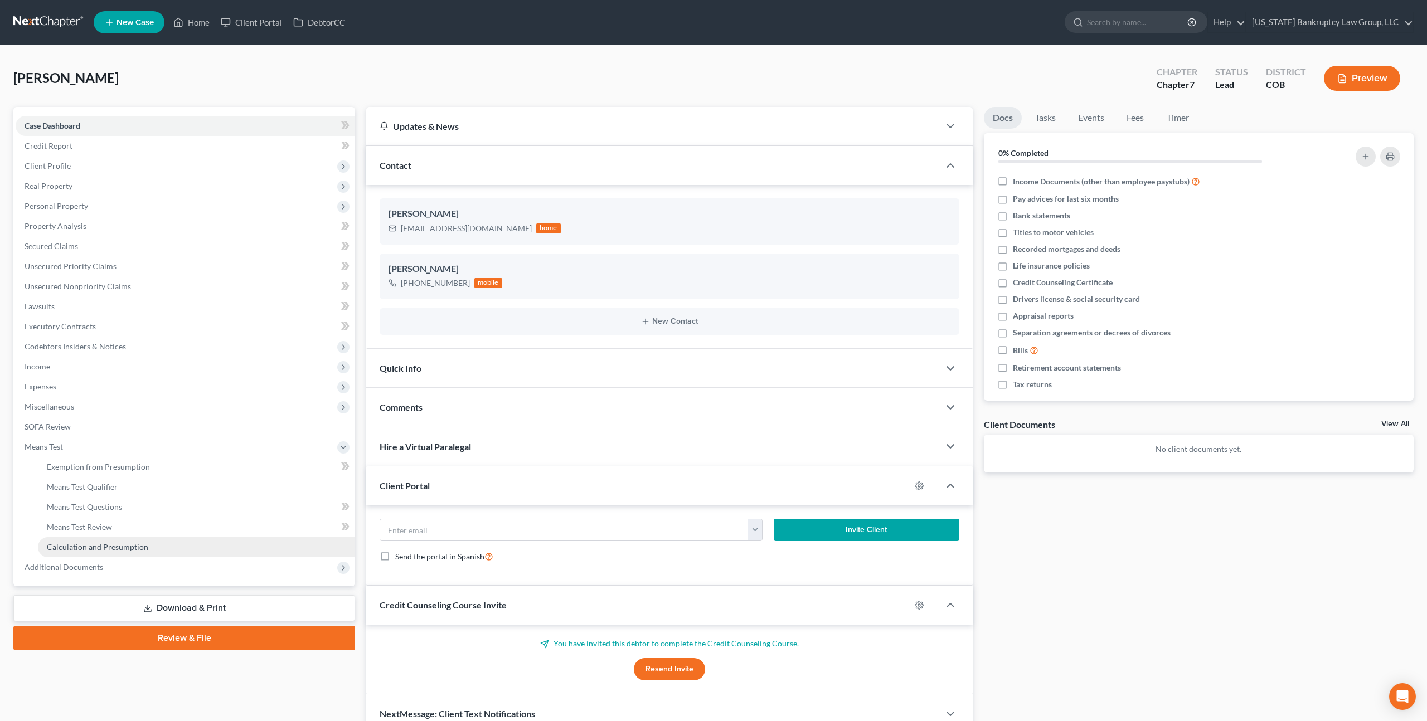  Describe the element at coordinates (51, 246) in the screenshot. I see `span: Secured Claims` at that location.